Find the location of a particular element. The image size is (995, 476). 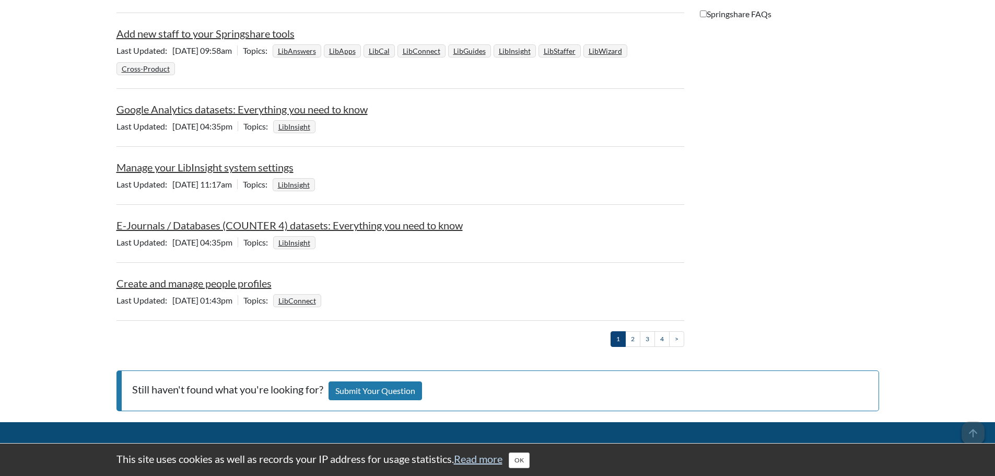

a: LibApps is located at coordinates (342, 51).